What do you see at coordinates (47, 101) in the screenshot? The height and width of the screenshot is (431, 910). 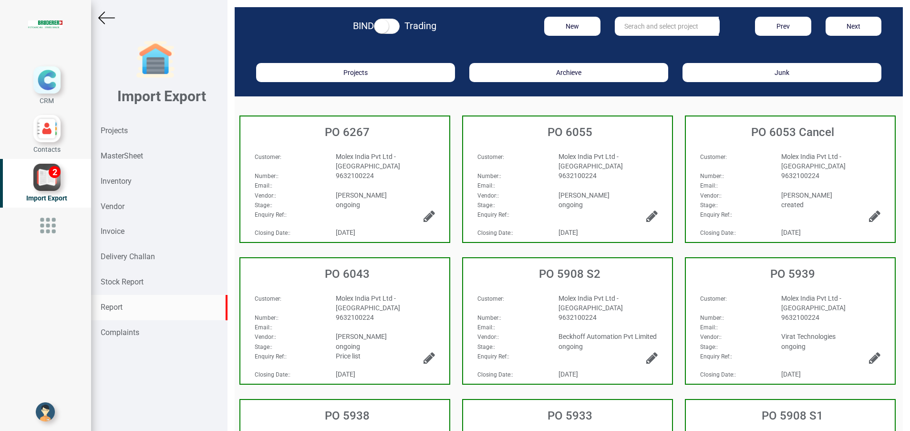 I see `span: CRM` at bounding box center [47, 101].